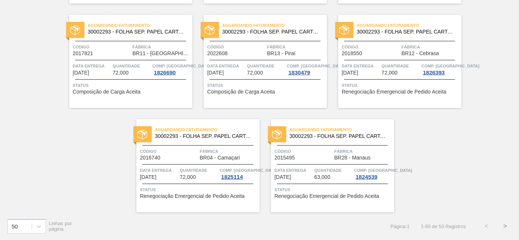 This screenshot has width=519, height=240. I want to click on span: 13/10/2025, so click(283, 177).